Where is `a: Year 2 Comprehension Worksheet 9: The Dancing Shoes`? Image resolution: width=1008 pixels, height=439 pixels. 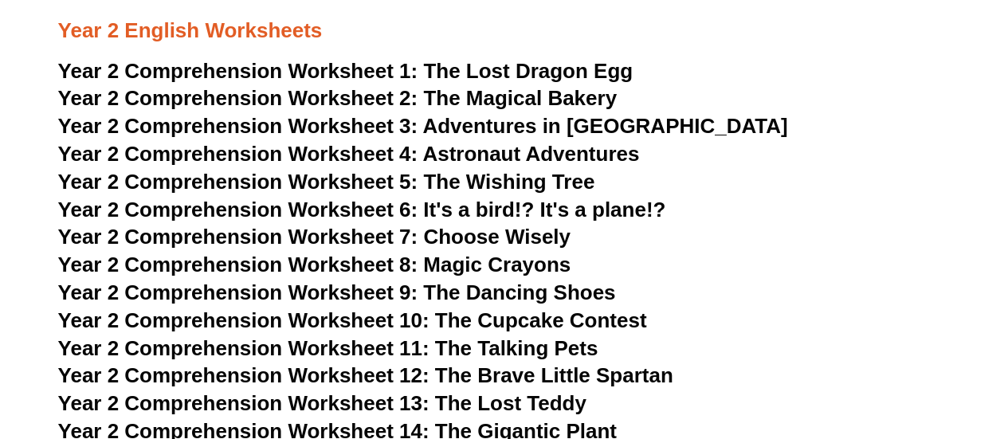 a: Year 2 Comprehension Worksheet 9: The Dancing Shoes is located at coordinates (337, 292).